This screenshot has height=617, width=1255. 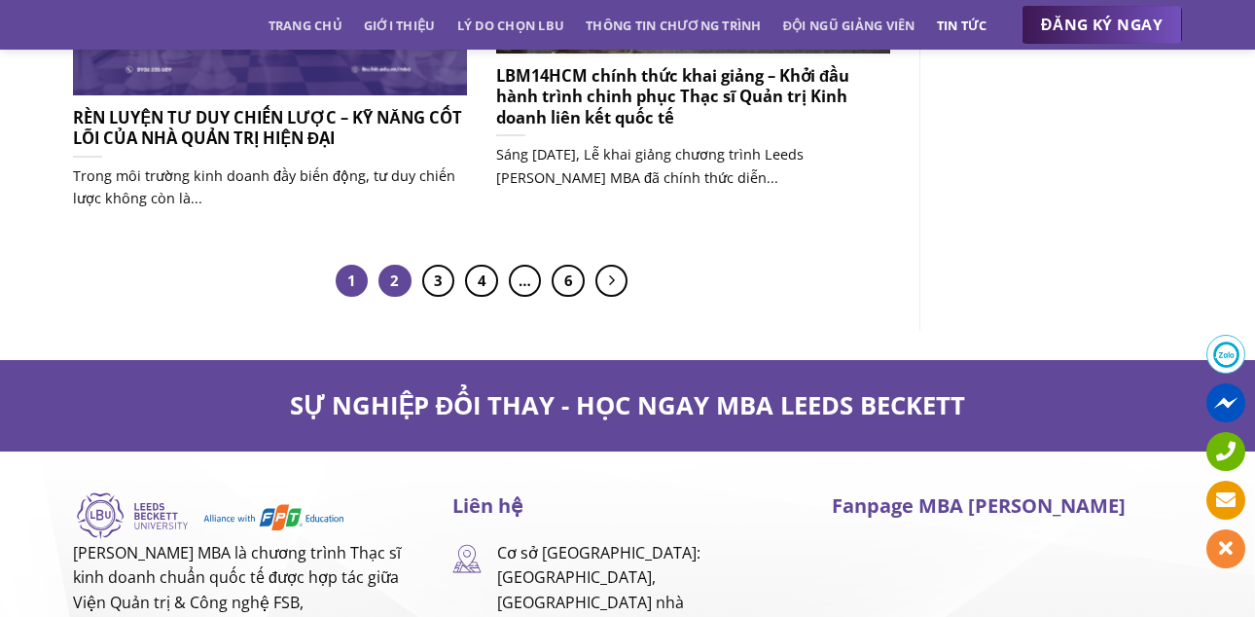 What do you see at coordinates (306, 25) in the screenshot?
I see `a: Trang chủ` at bounding box center [306, 25].